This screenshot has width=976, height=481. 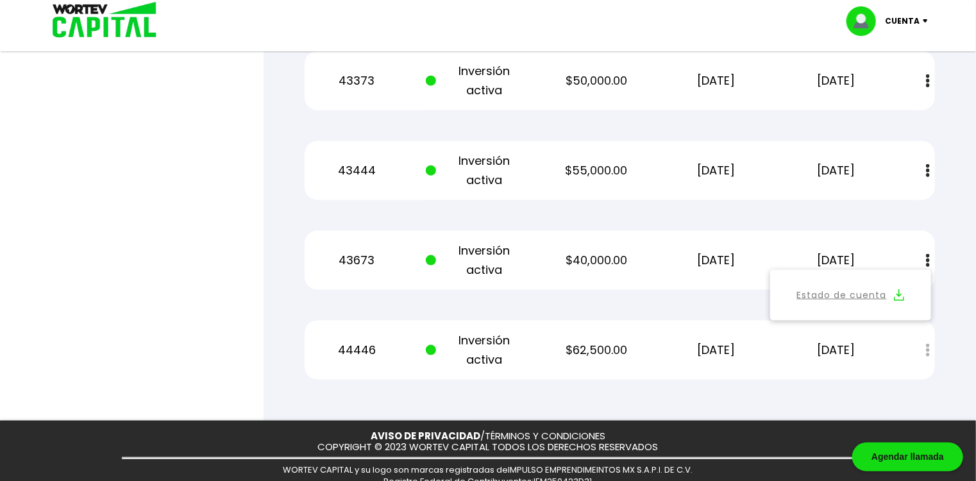 What do you see at coordinates (357, 81) in the screenshot?
I see `p: 43373` at bounding box center [357, 81].